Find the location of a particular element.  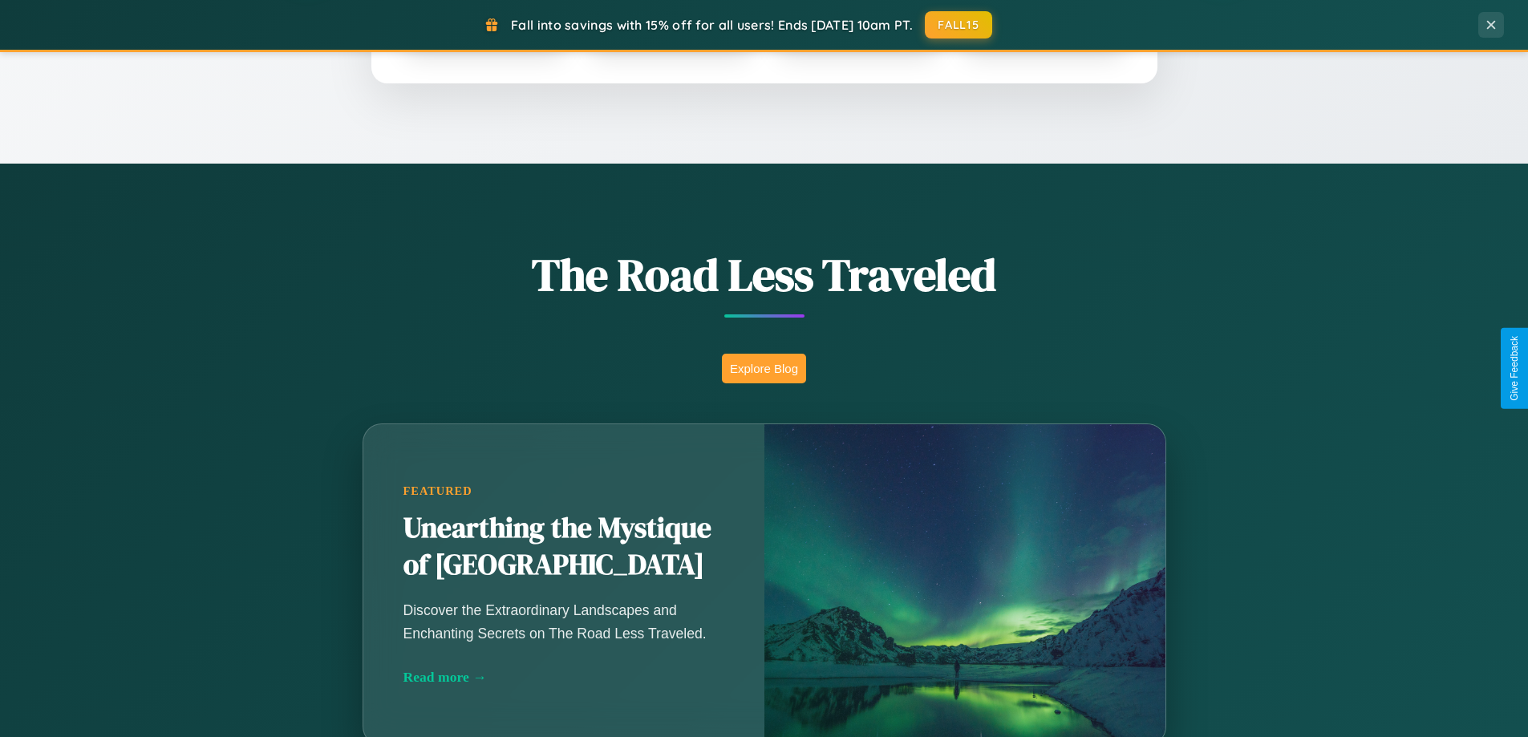

div: Read more → is located at coordinates (564, 677).